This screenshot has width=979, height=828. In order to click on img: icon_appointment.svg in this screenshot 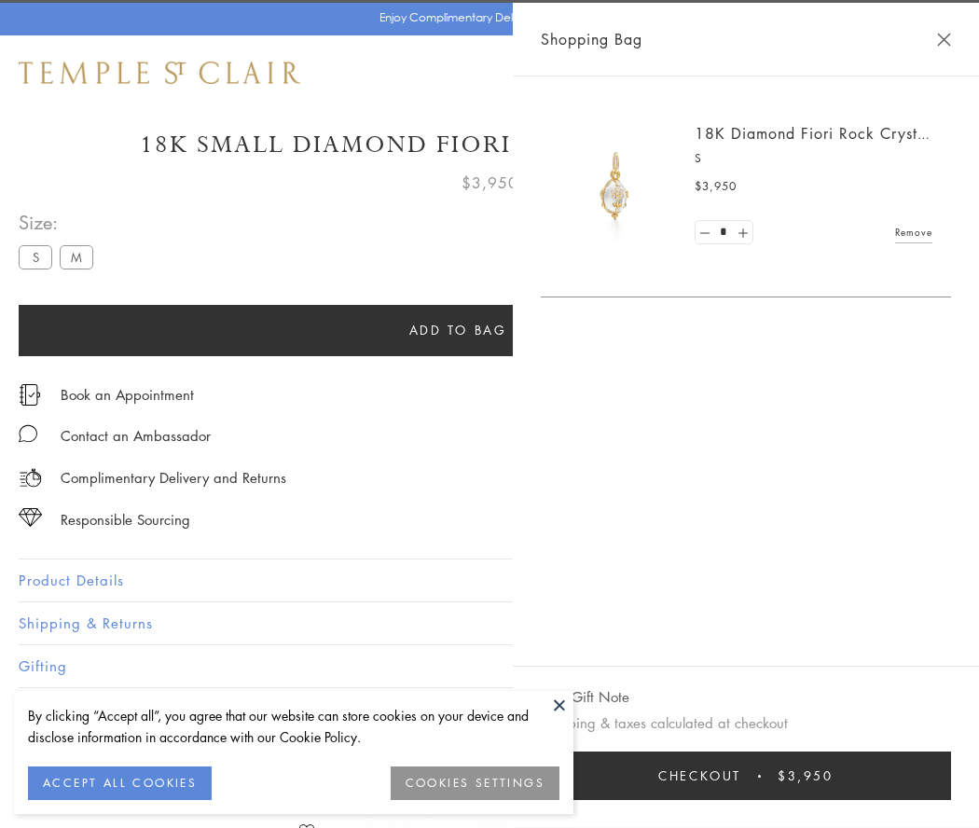, I will do `click(30, 394)`.